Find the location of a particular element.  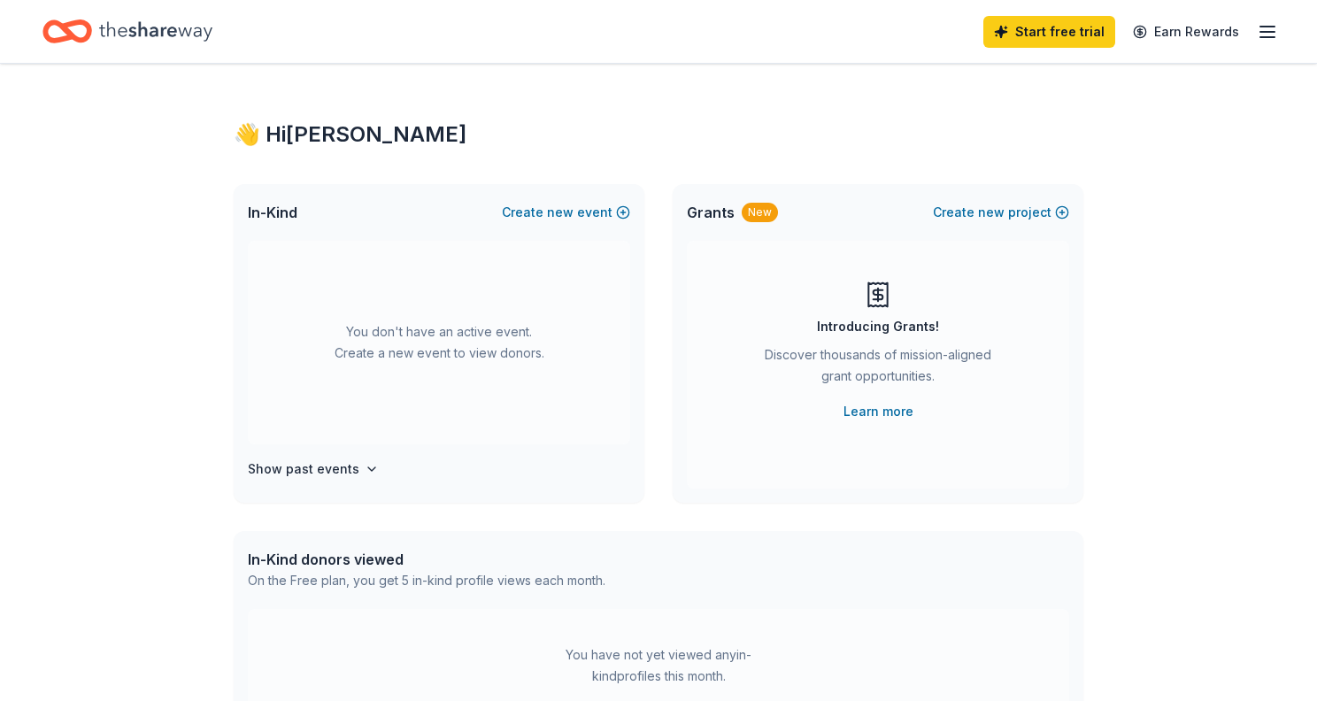

a: Home is located at coordinates (127, 31).